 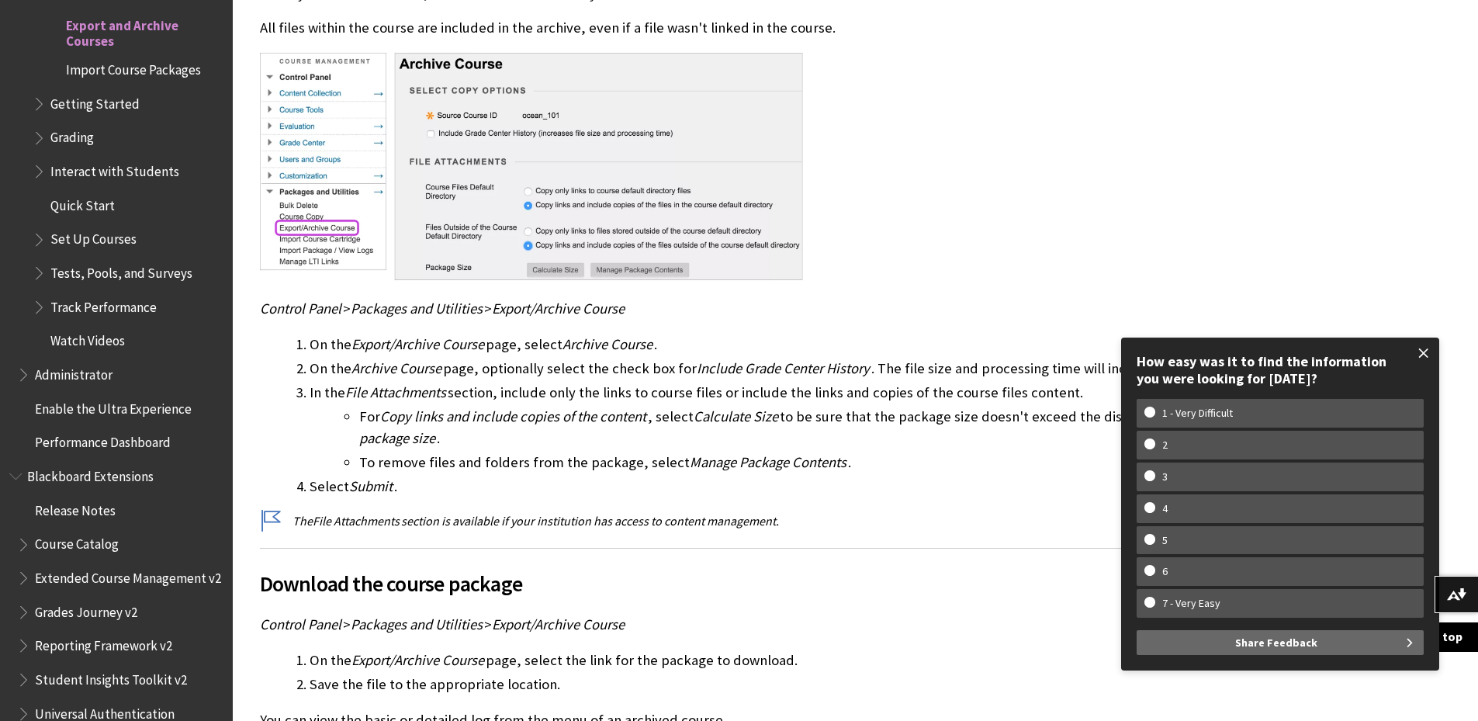 I want to click on li: On the page, select ., so click(x=766, y=345).